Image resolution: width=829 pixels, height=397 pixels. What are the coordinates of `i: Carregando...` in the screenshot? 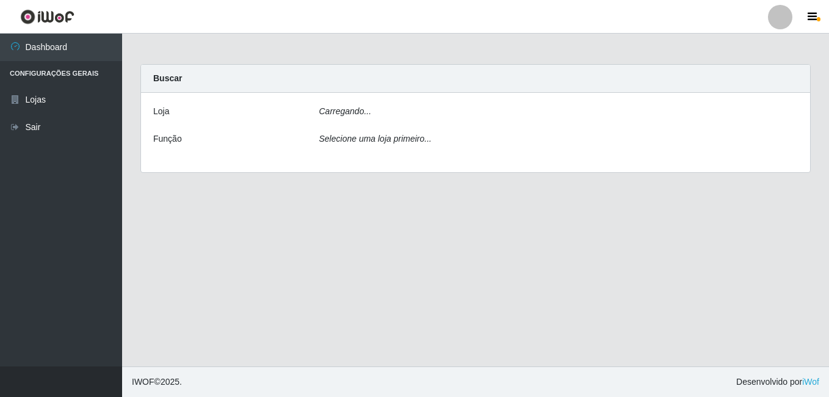 It's located at (345, 111).